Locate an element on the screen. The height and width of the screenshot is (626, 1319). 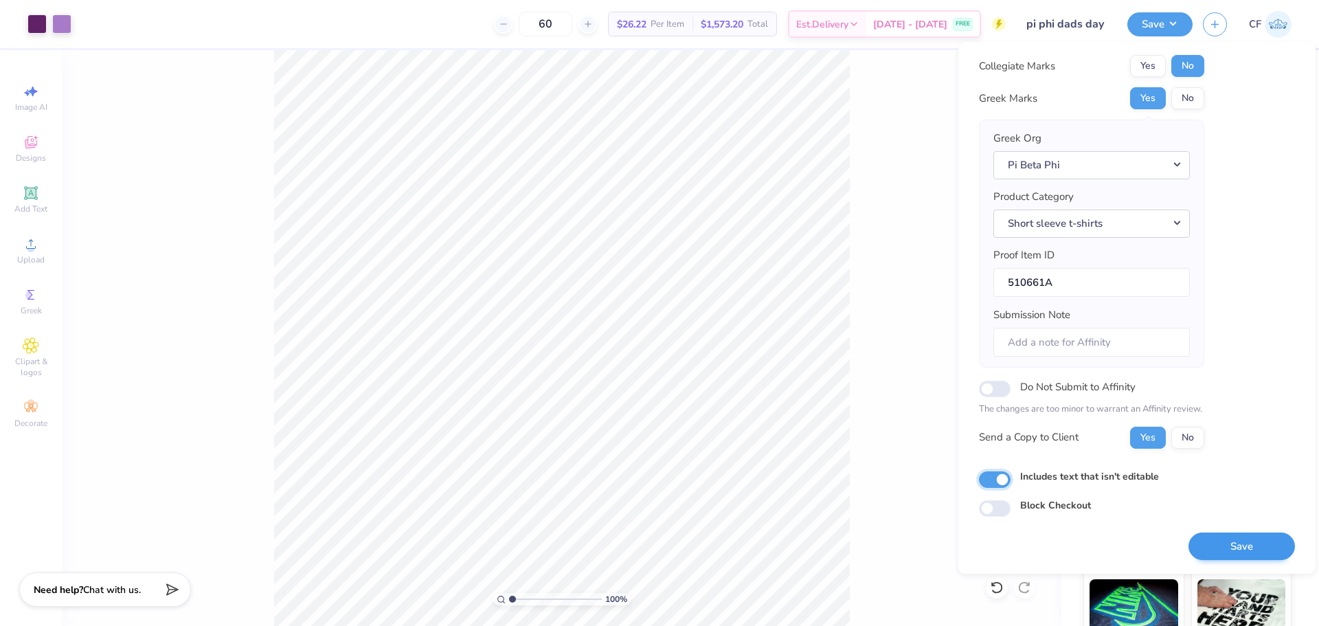
label: Block Checkout is located at coordinates (1055, 505).